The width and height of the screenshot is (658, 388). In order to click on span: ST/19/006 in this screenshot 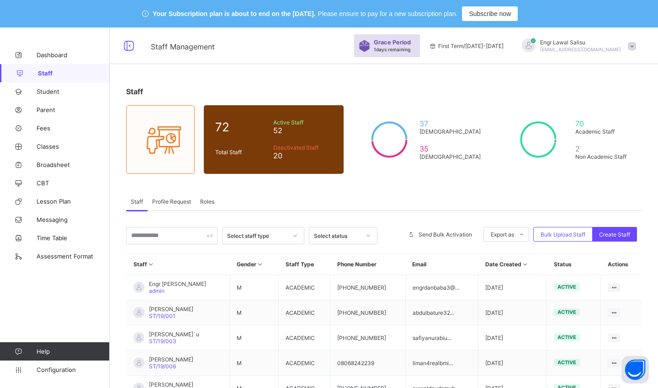, I will do `click(162, 366)`.